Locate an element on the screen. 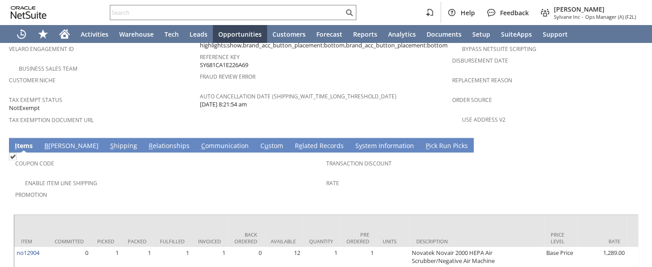  a: Support is located at coordinates (555, 34).